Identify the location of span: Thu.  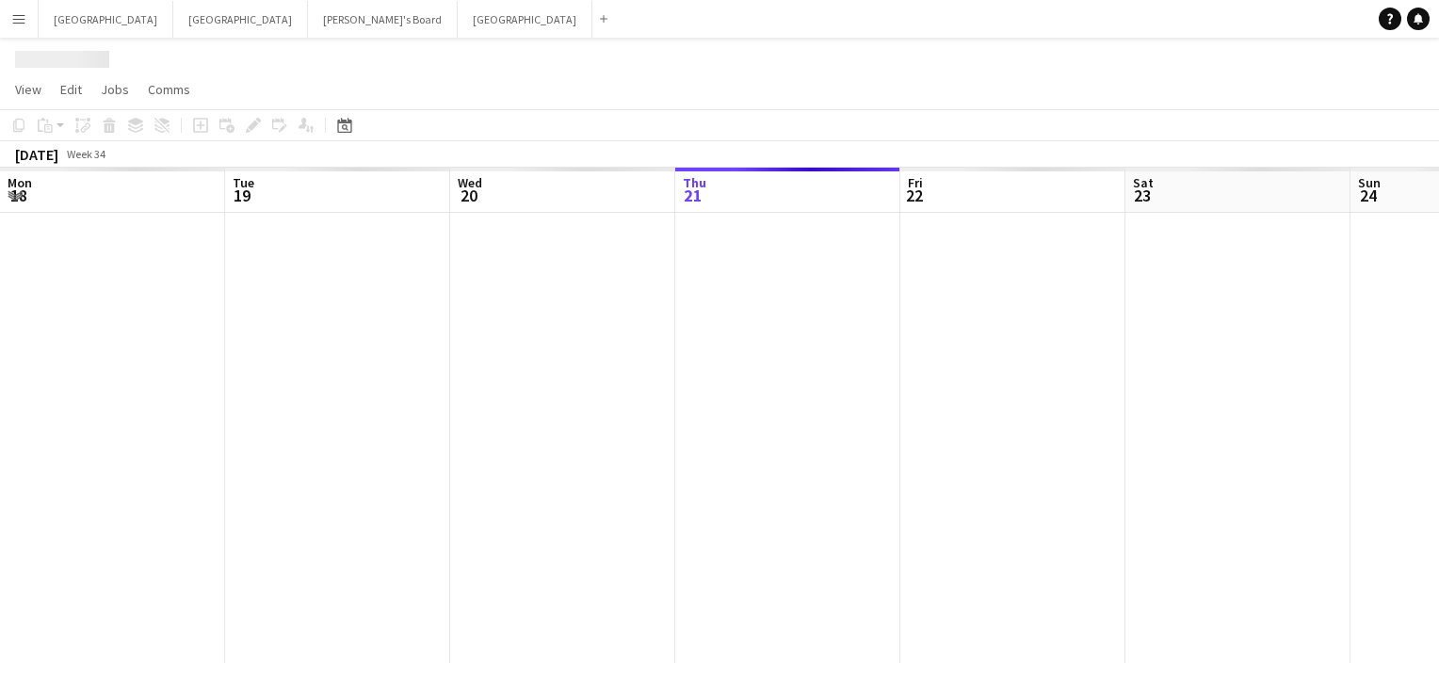
(694, 183).